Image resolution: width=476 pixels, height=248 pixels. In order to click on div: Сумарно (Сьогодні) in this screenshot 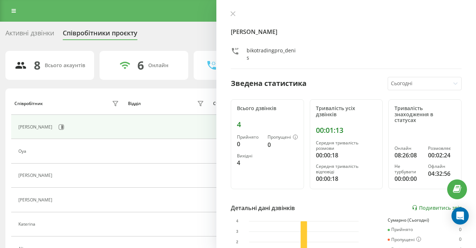, I will do `click(424, 220)`.